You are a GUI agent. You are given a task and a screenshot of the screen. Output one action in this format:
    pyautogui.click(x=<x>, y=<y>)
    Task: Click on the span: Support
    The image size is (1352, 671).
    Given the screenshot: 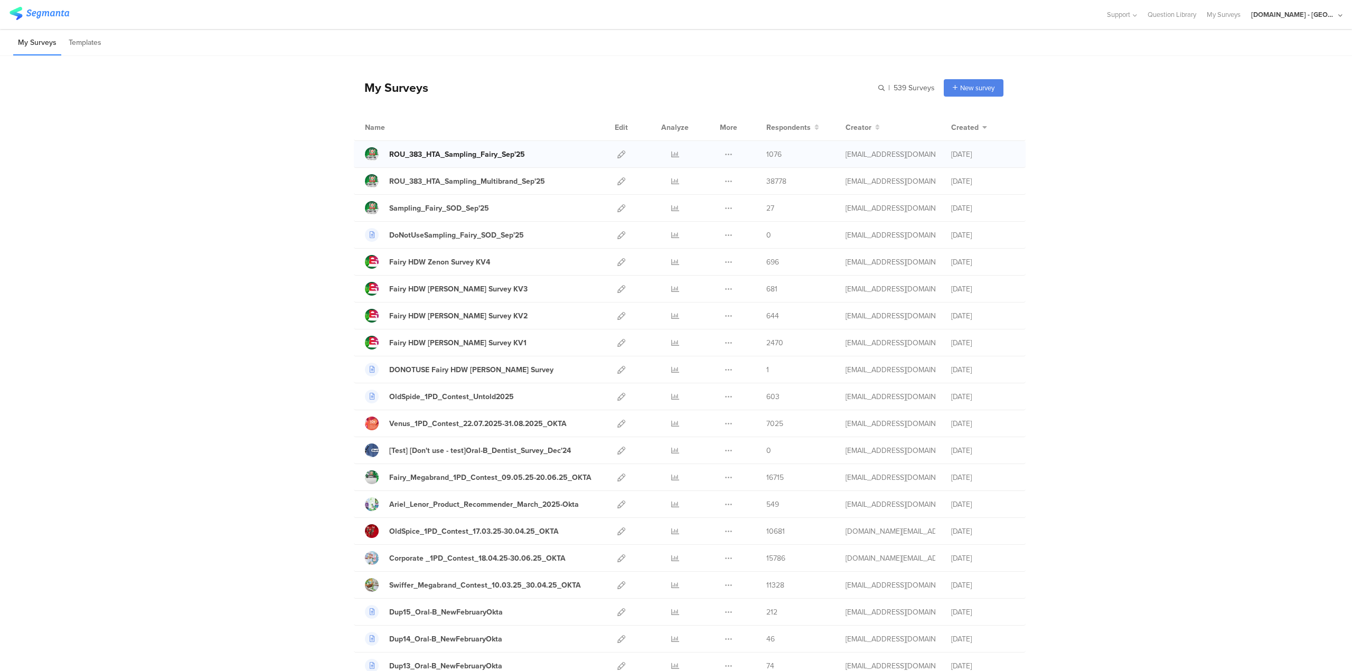 What is the action you would take?
    pyautogui.click(x=1119, y=14)
    